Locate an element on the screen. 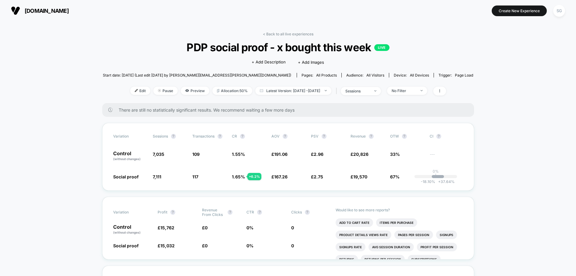 This screenshot has width=576, height=276. p: 0% is located at coordinates (436, 171).